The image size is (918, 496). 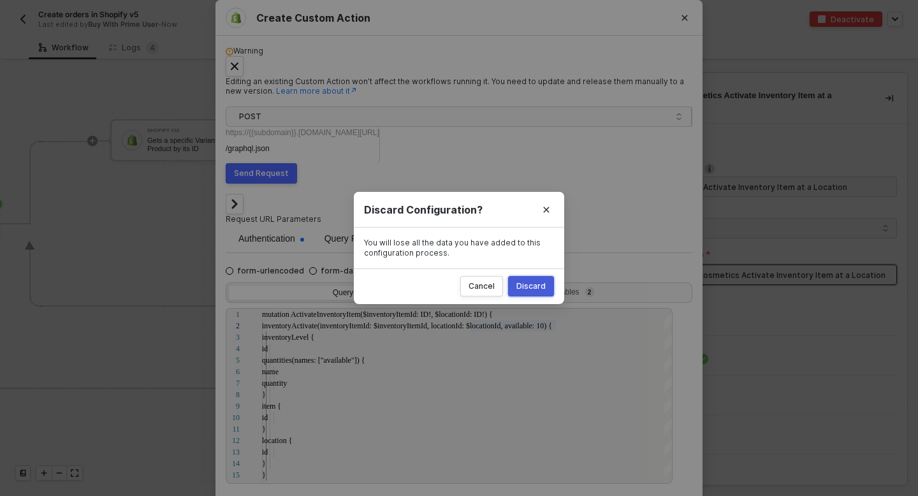 What do you see at coordinates (459, 247) in the screenshot?
I see `div: You will lose all the data you have added to this configuration process.` at bounding box center [459, 247].